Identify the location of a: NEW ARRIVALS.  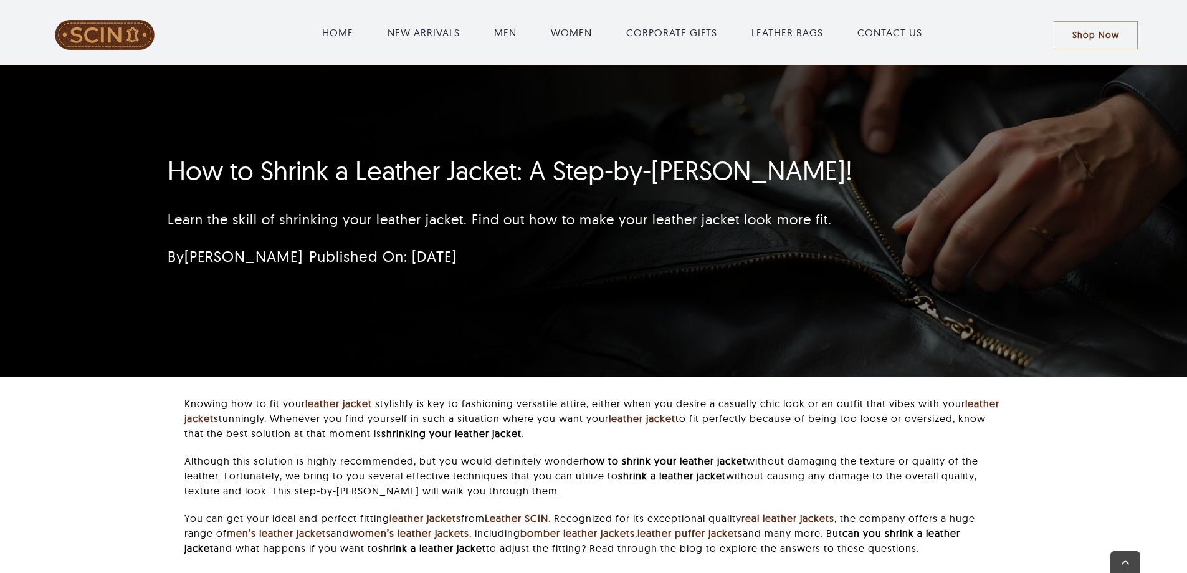
(424, 32).